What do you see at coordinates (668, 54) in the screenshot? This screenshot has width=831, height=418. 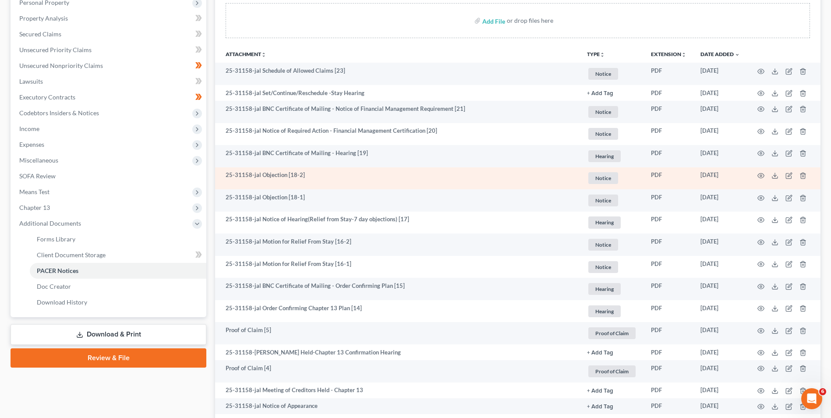 I see `a: Extensionunfold_more` at bounding box center [668, 54].